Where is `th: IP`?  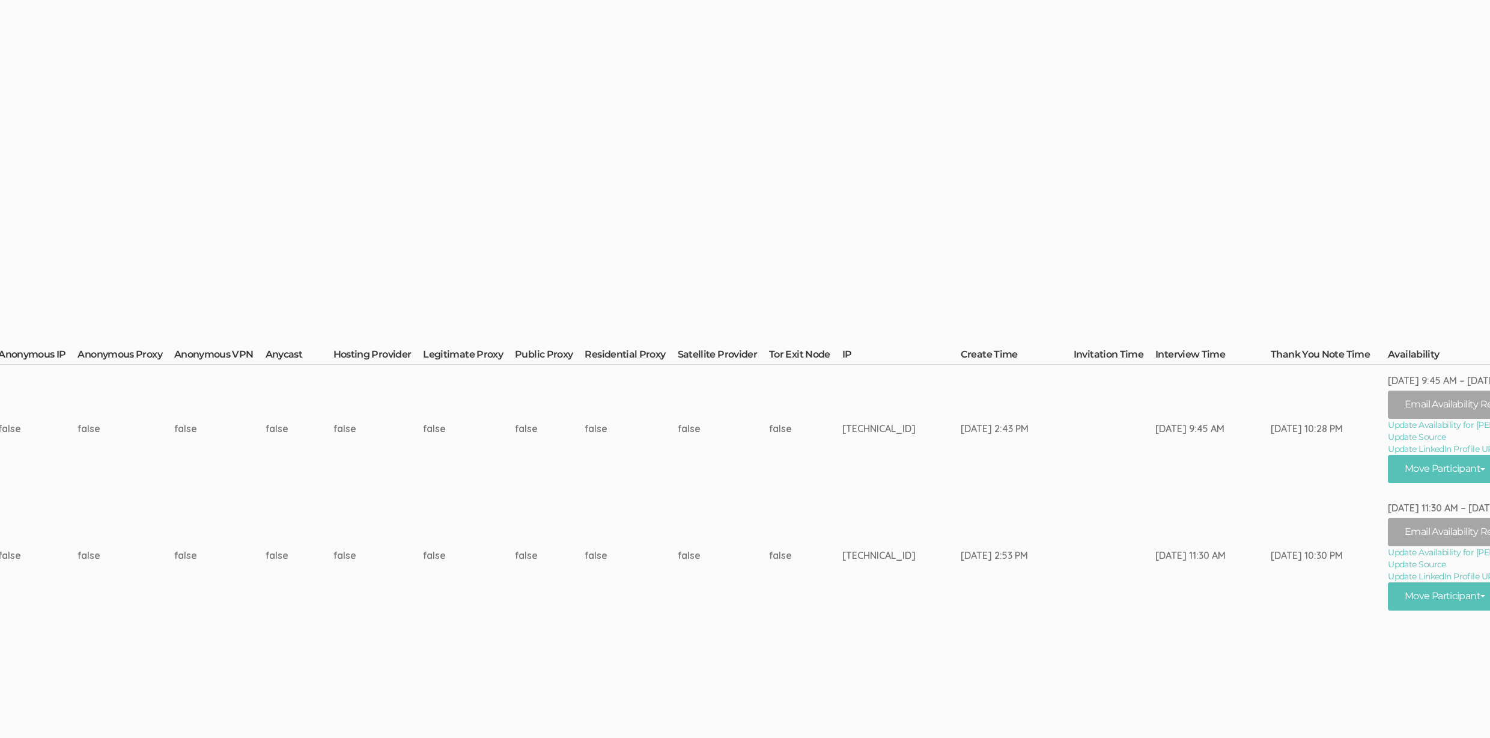
th: IP is located at coordinates (901, 356).